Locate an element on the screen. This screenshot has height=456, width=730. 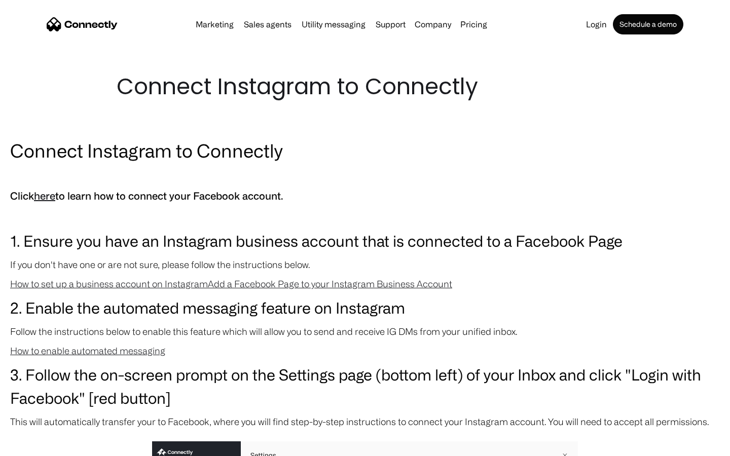
a: How to enable automated messaging is located at coordinates (88, 351).